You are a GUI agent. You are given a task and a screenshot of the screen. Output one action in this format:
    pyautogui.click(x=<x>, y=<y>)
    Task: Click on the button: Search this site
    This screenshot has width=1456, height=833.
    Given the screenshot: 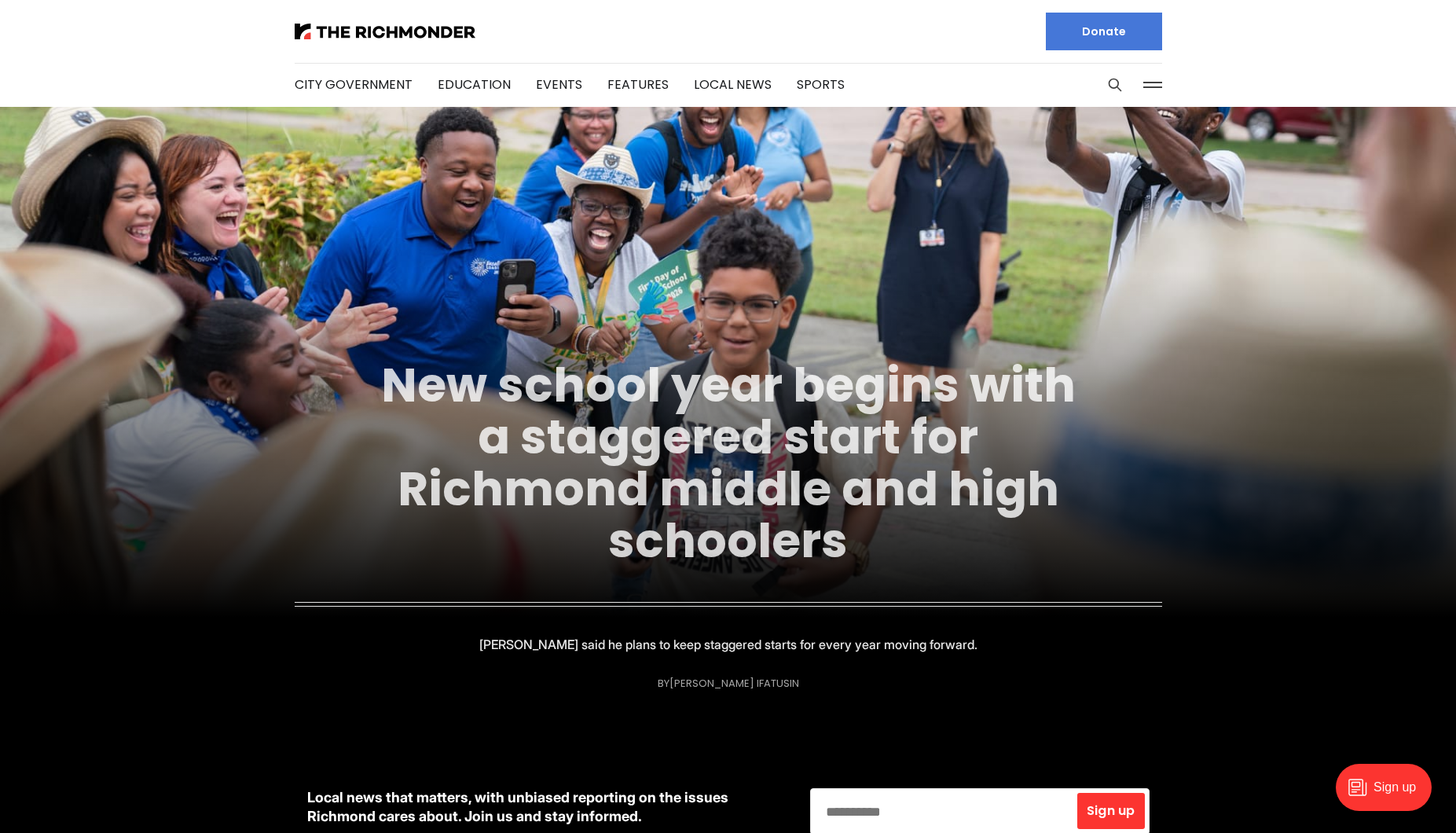 What is the action you would take?
    pyautogui.click(x=1115, y=85)
    